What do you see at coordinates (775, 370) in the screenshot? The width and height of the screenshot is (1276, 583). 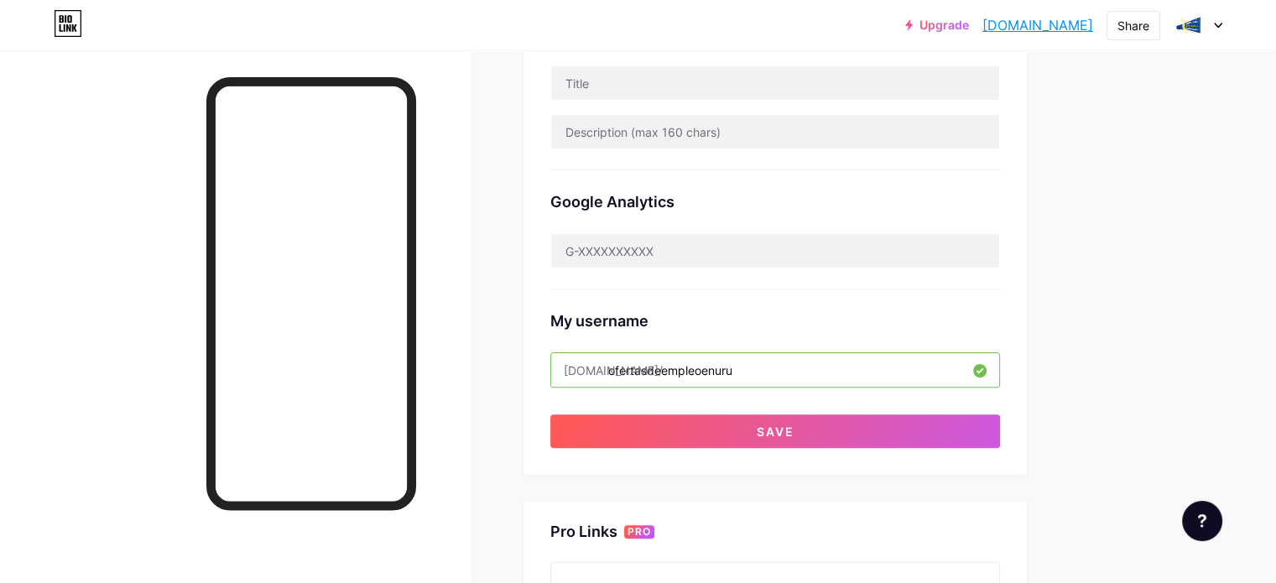 I see `input: username` at bounding box center [775, 370].